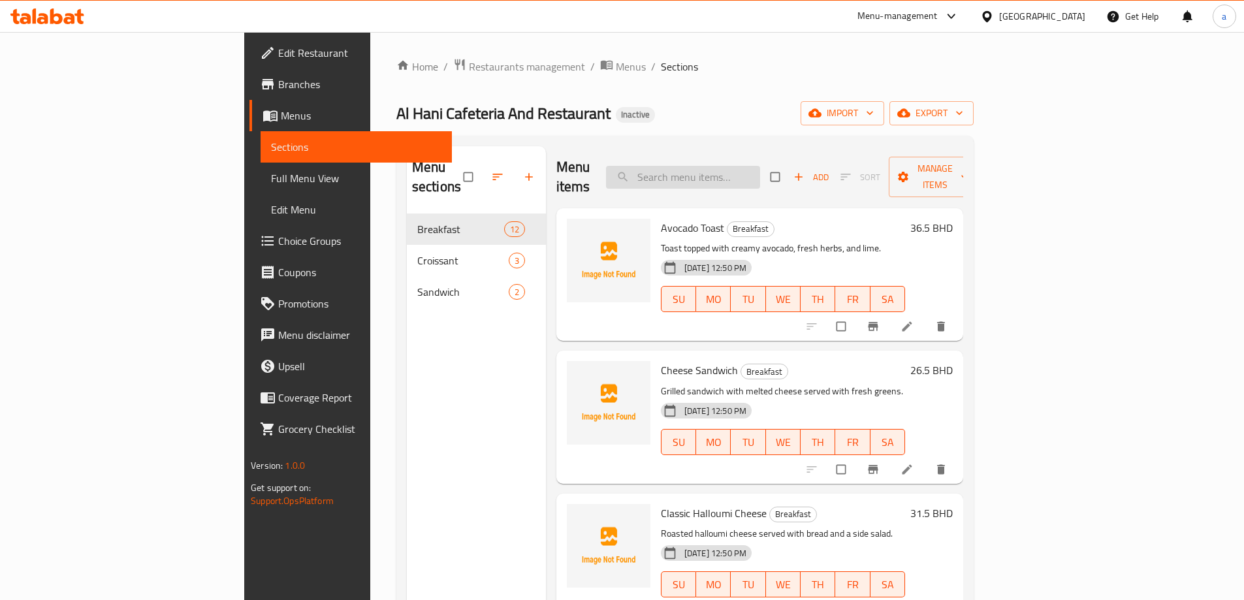  Describe the element at coordinates (360, 53) in the screenshot. I see `span: Edit Restaurant` at that location.